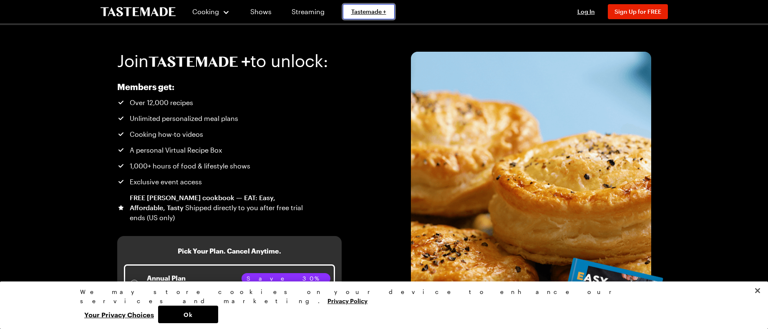 This screenshot has height=329, width=768. I want to click on button: Log In, so click(586, 12).